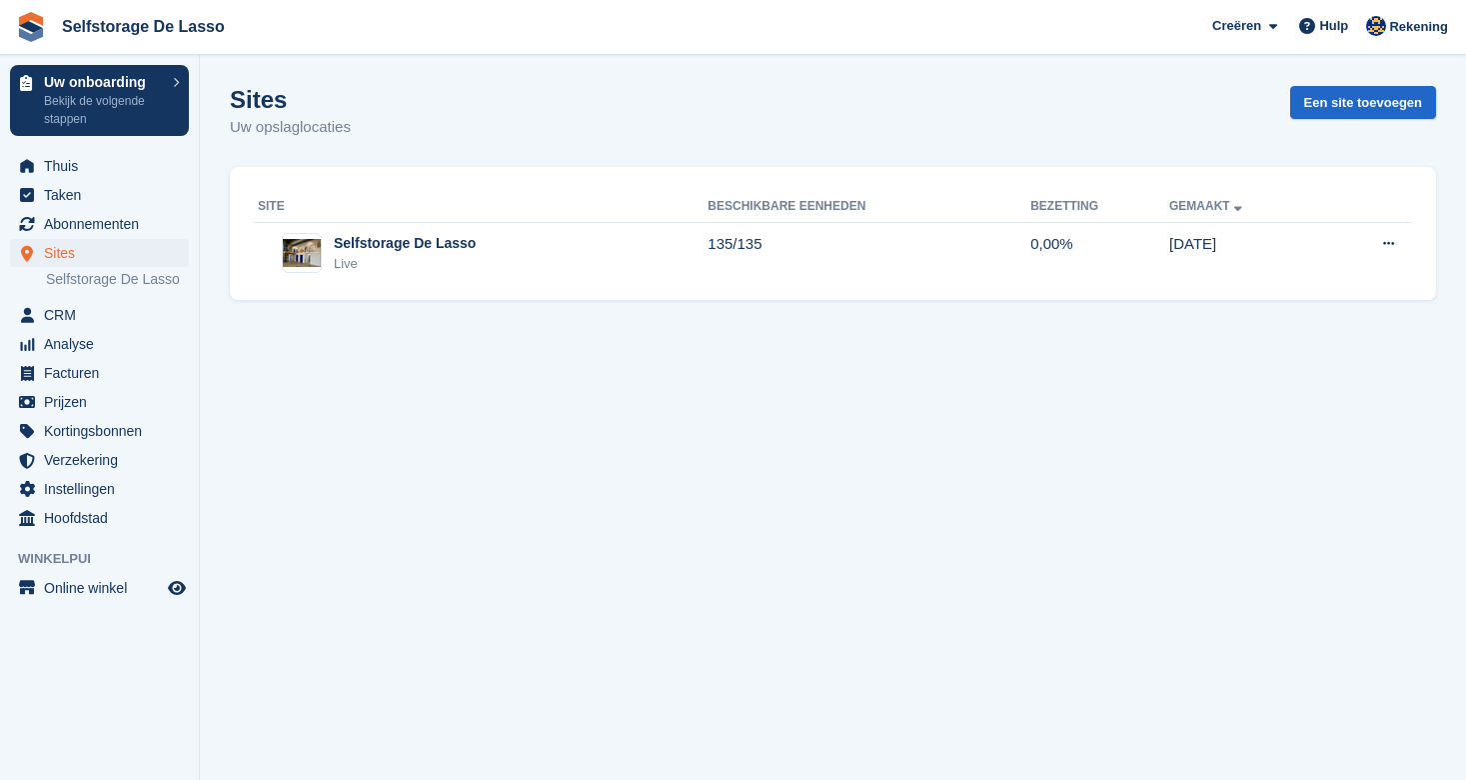 This screenshot has height=780, width=1466. Describe the element at coordinates (1099, 253) in the screenshot. I see `td: 0,00%` at that location.